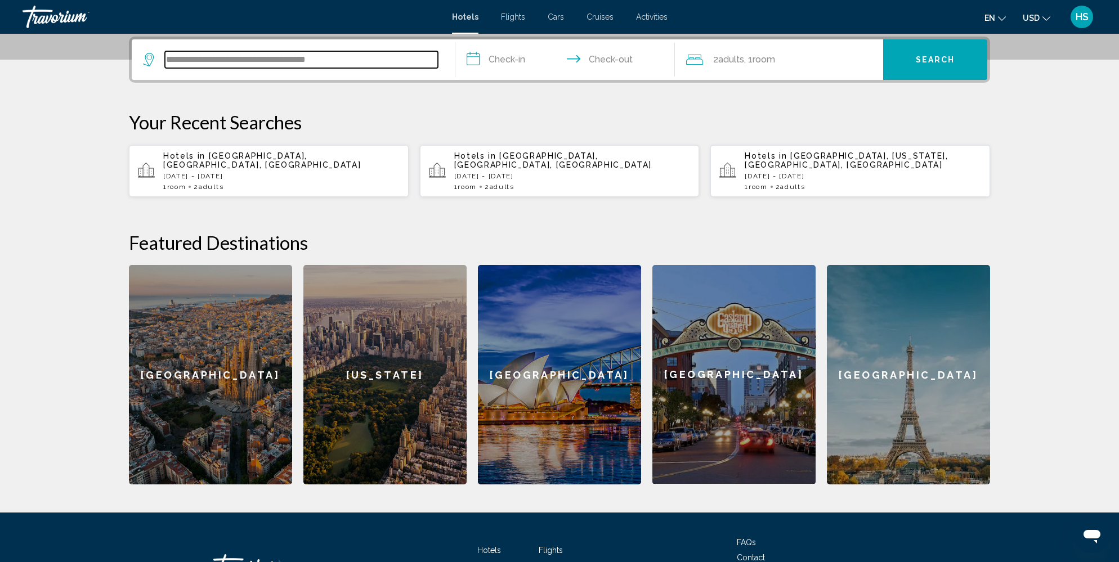  What do you see at coordinates (1082, 17) in the screenshot?
I see `span: HS` at bounding box center [1082, 17].